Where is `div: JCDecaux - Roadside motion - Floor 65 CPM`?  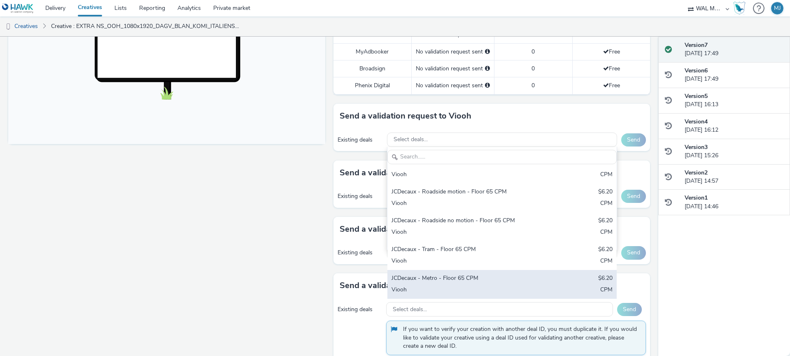 div: JCDecaux - Roadside motion - Floor 65 CPM is located at coordinates (465, 192).